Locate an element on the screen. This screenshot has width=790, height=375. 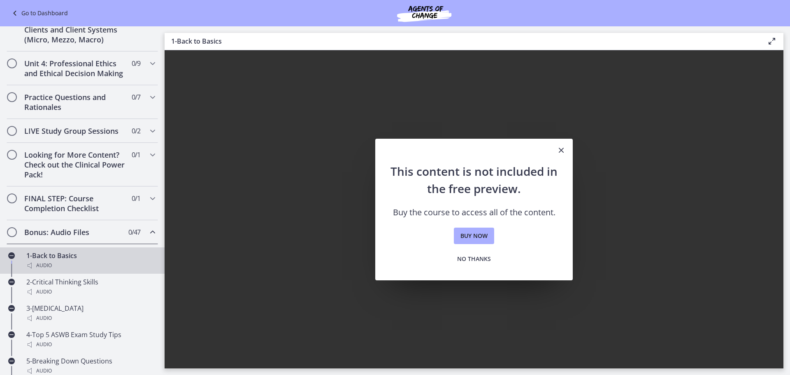
h2: Unit 4: Professional Ethics and Ethical Decision Making is located at coordinates (75, 68).